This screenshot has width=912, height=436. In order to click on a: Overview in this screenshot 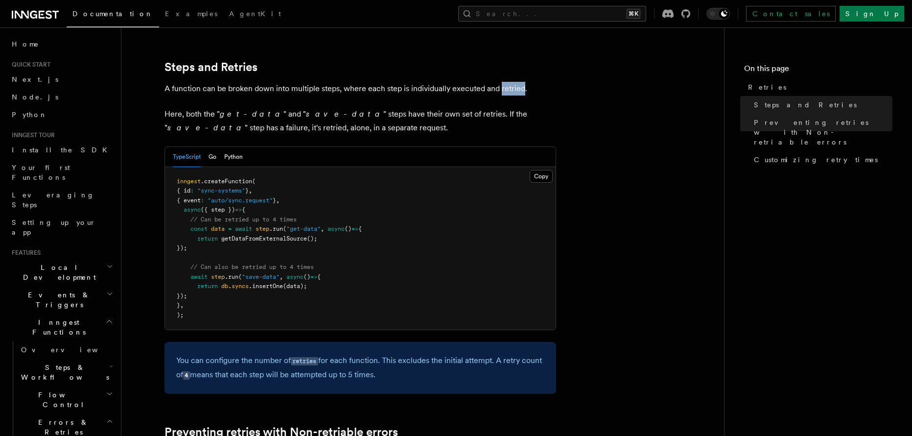, I will do `click(66, 350)`.